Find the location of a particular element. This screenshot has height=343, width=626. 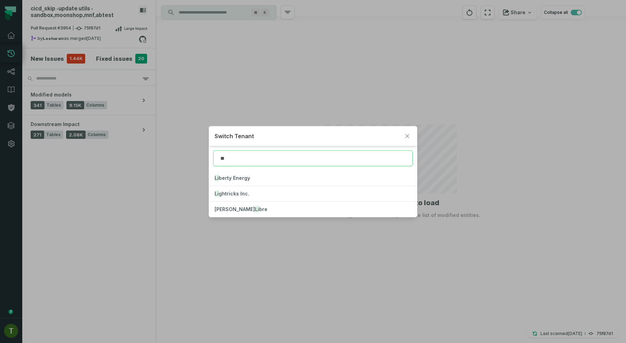

span: ghtricks Inc. is located at coordinates (232, 194).